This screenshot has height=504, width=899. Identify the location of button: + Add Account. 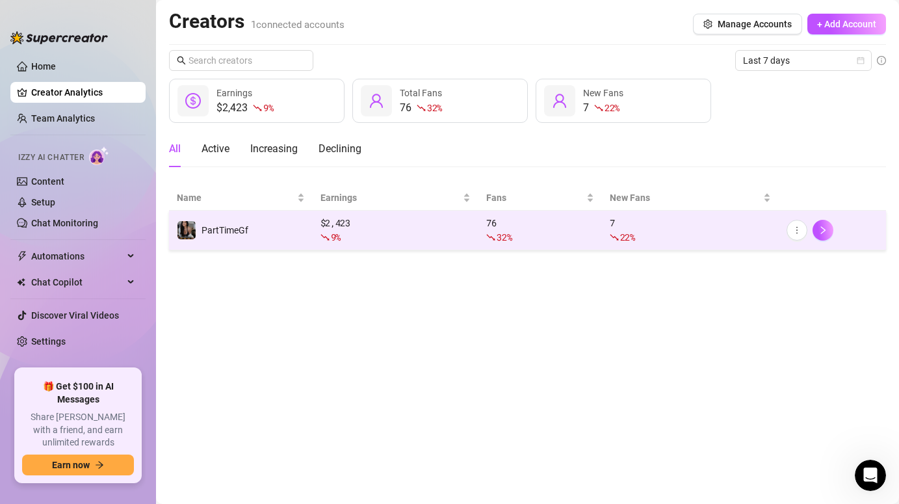
(846, 24).